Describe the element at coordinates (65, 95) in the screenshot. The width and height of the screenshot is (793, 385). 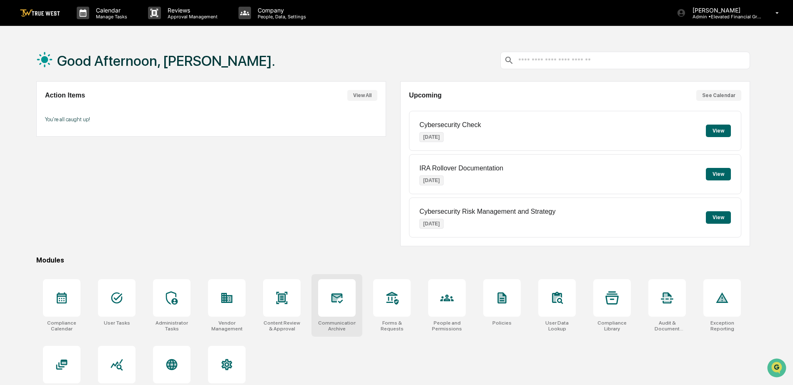
I see `h2: Action Items` at that location.